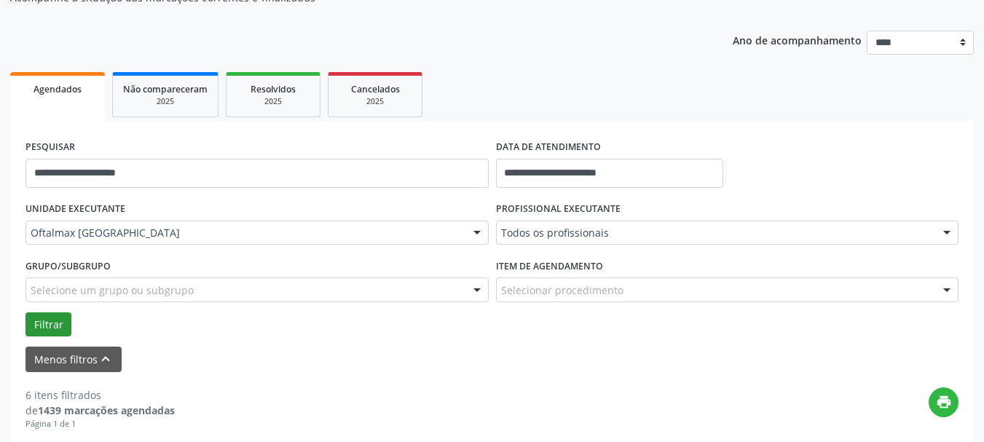 The image size is (984, 442). I want to click on label: PESQUISAR, so click(50, 147).